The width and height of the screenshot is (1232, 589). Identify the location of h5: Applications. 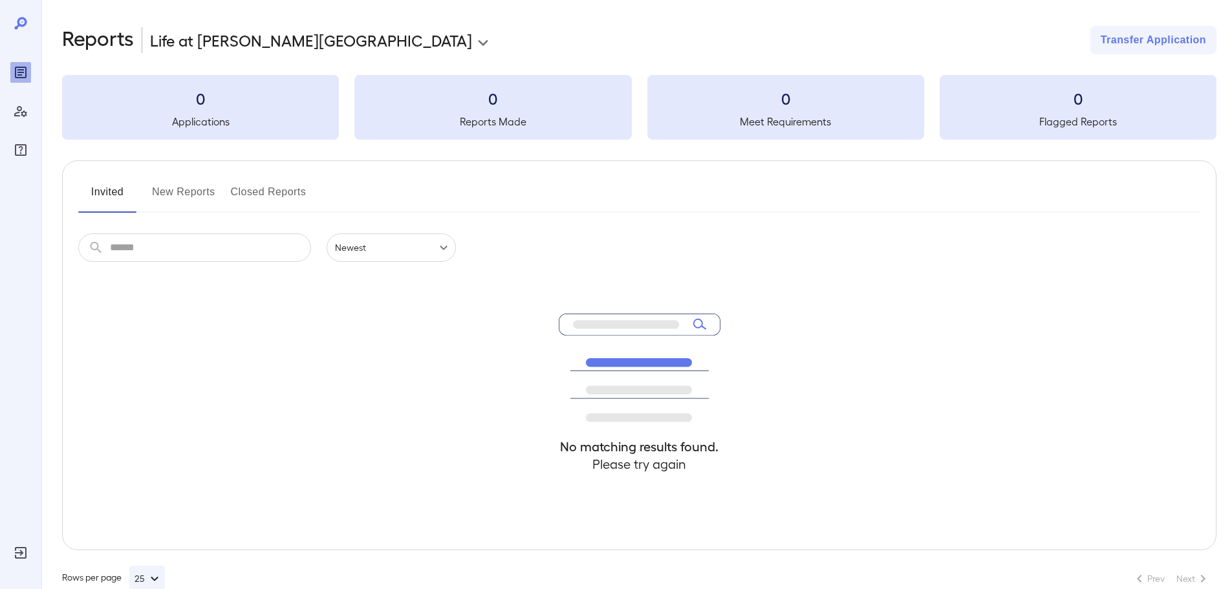
(200, 122).